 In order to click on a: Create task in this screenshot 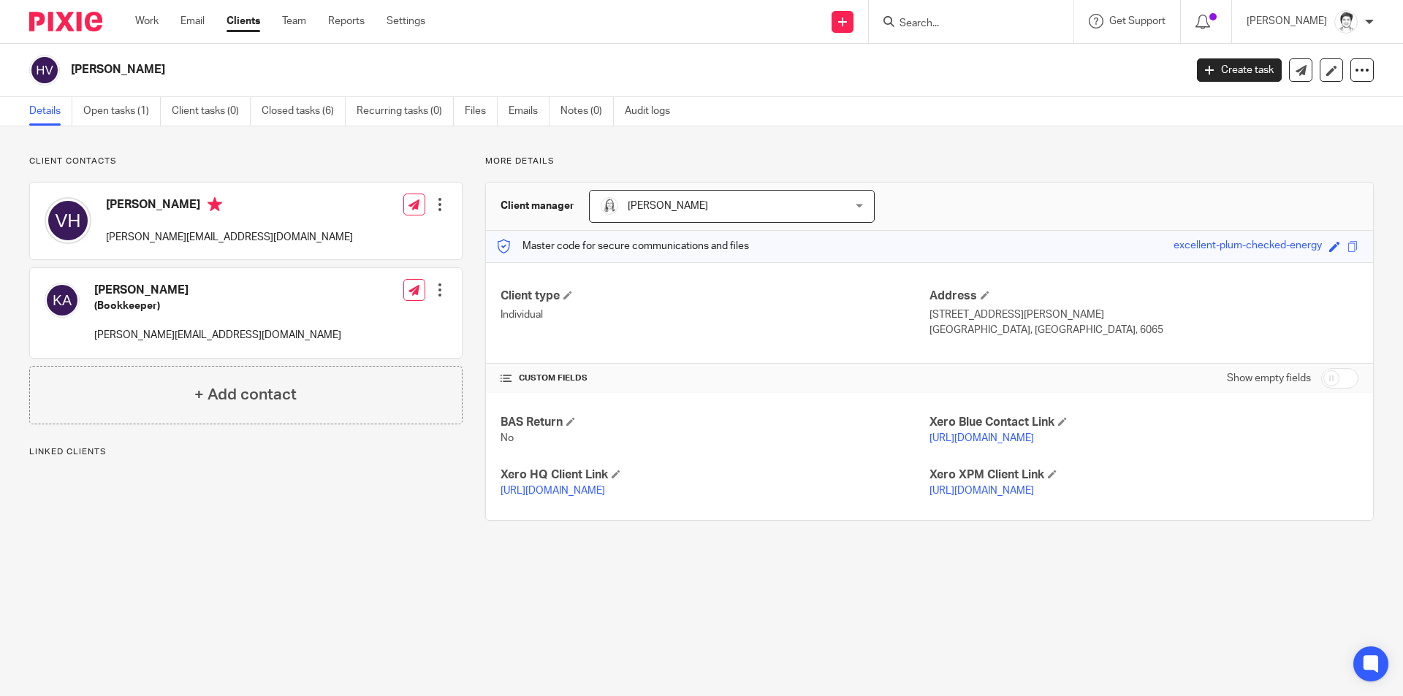, I will do `click(1239, 70)`.